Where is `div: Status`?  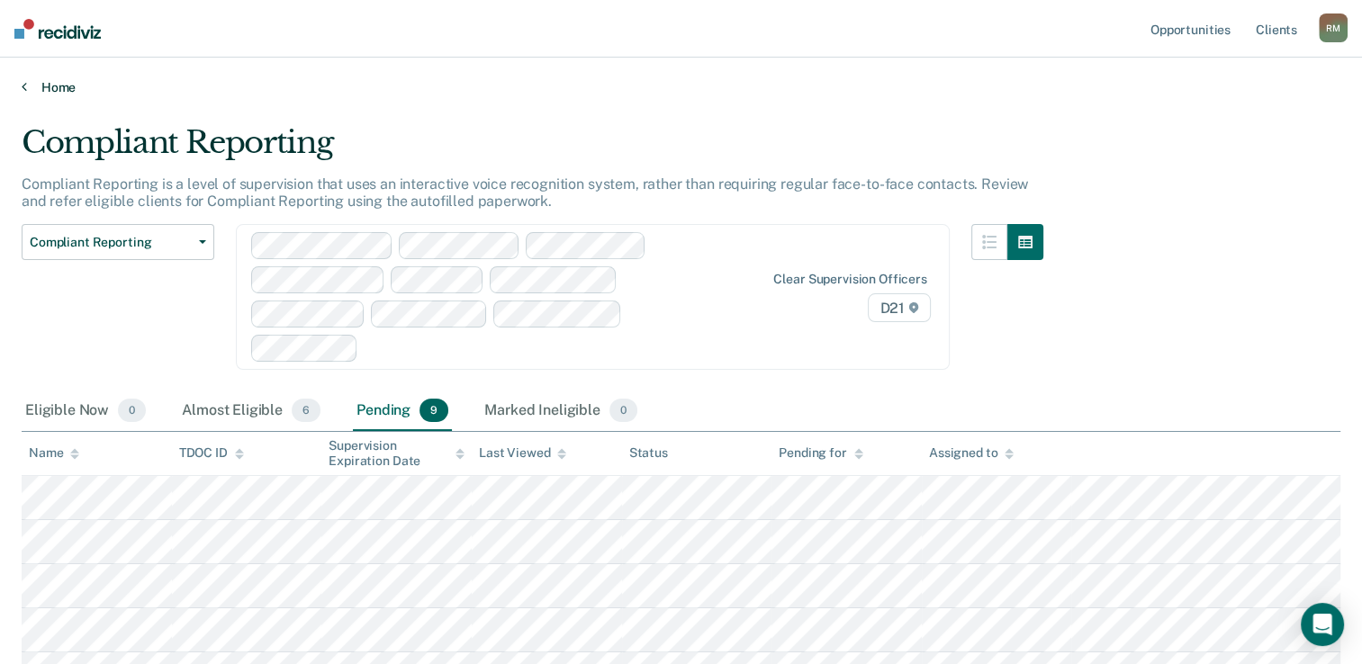 div: Status is located at coordinates (648, 453).